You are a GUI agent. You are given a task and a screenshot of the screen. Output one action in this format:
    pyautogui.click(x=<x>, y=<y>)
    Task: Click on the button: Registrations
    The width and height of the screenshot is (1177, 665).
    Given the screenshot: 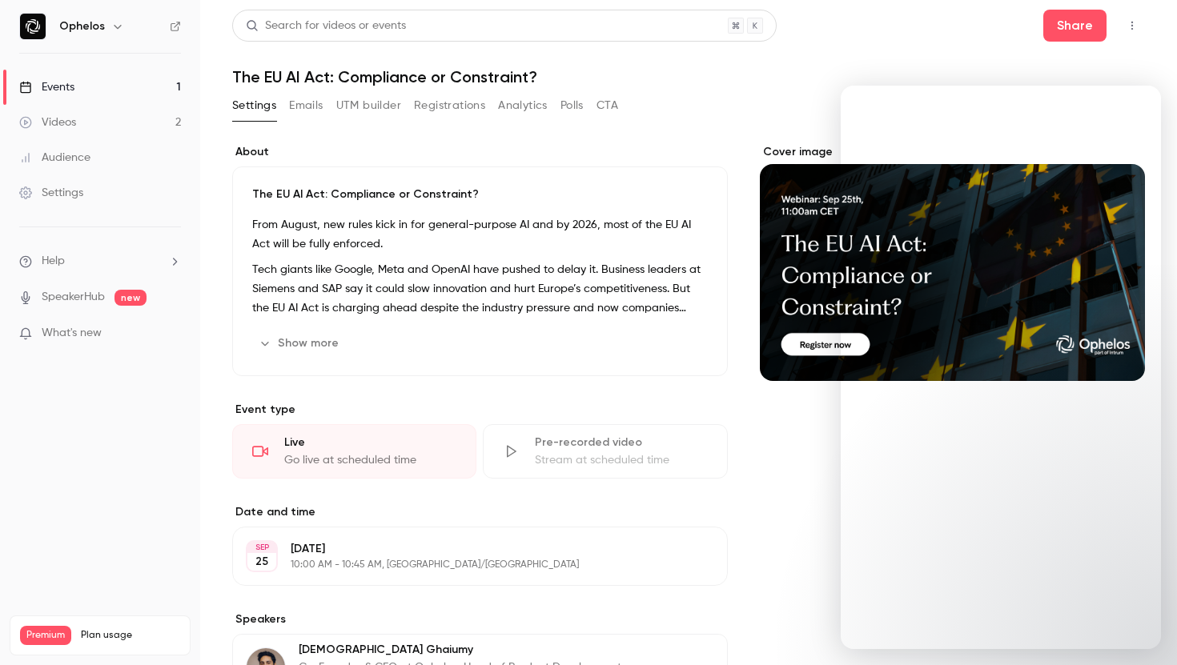 What is the action you would take?
    pyautogui.click(x=449, y=106)
    